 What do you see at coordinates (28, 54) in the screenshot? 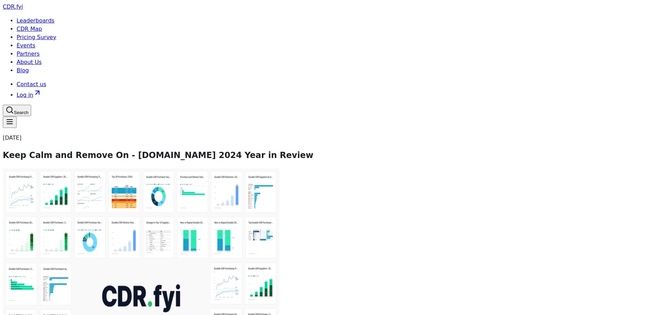
I see `a: Partners` at bounding box center [28, 54].